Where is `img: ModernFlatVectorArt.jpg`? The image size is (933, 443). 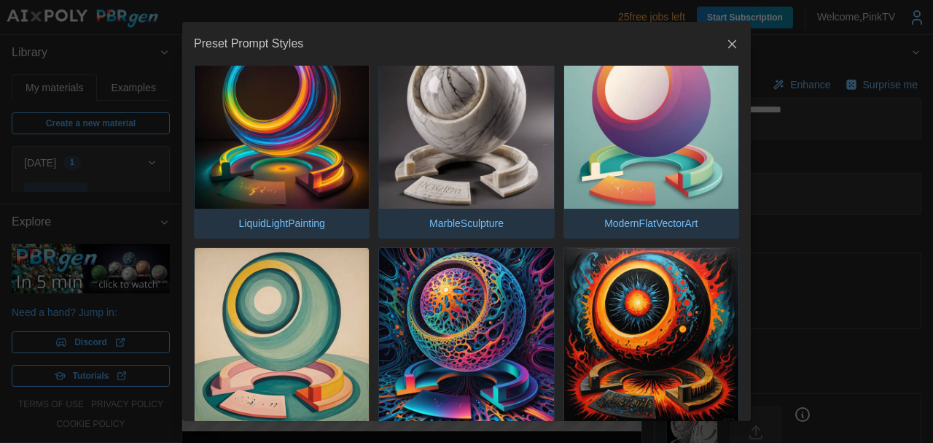 img: ModernFlatVectorArt.jpg is located at coordinates (651, 120).